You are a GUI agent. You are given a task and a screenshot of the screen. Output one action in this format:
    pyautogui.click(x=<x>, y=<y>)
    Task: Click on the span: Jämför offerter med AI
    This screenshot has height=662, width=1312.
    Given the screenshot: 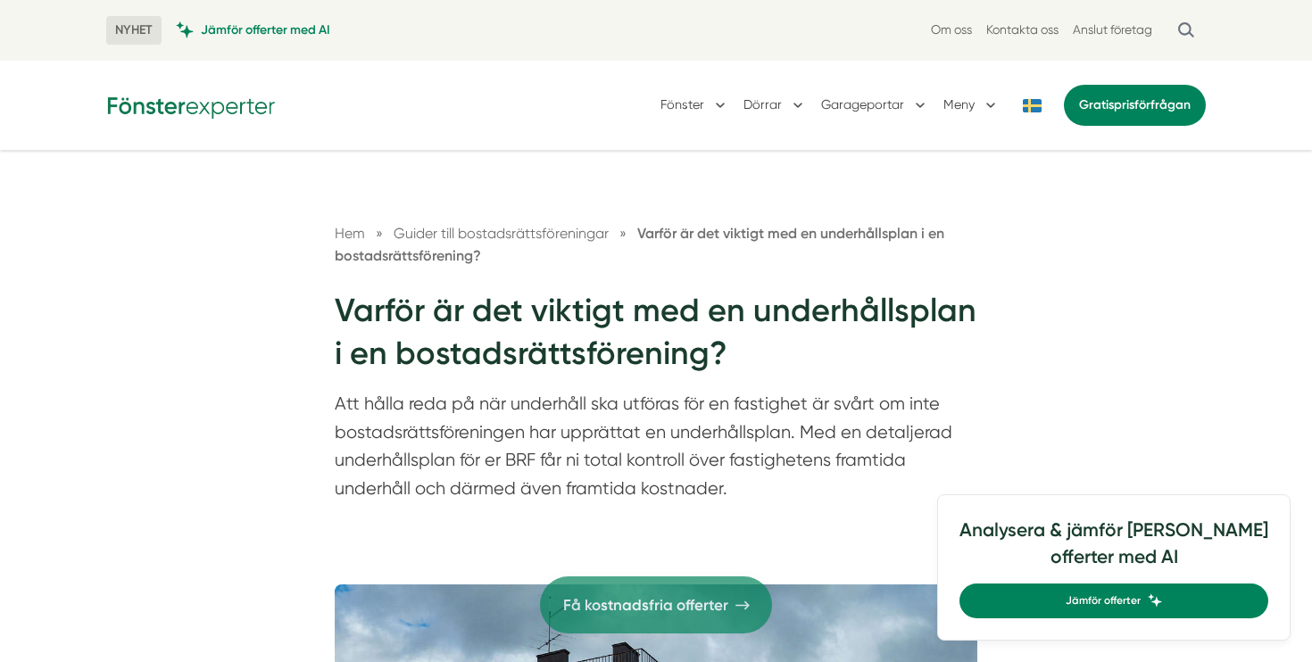 What is the action you would take?
    pyautogui.click(x=265, y=29)
    